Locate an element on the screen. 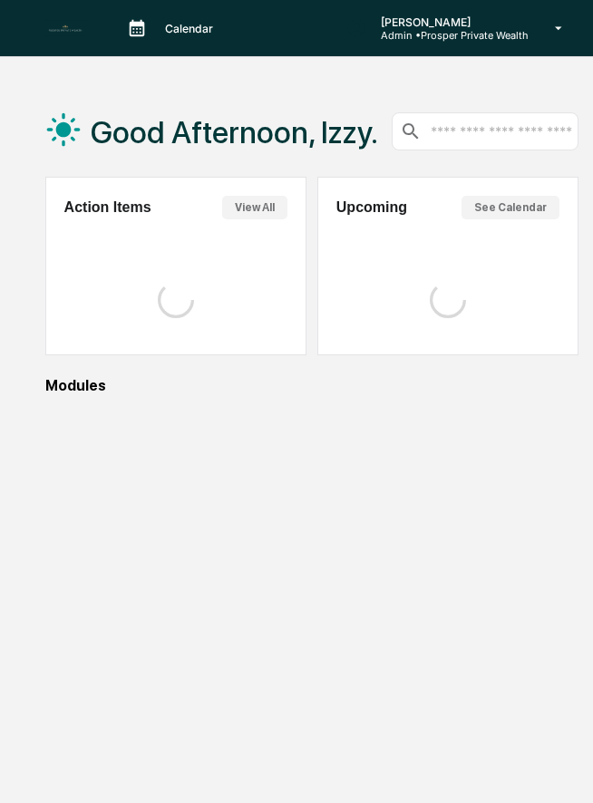 The image size is (593, 803). img: logo is located at coordinates (65, 28).